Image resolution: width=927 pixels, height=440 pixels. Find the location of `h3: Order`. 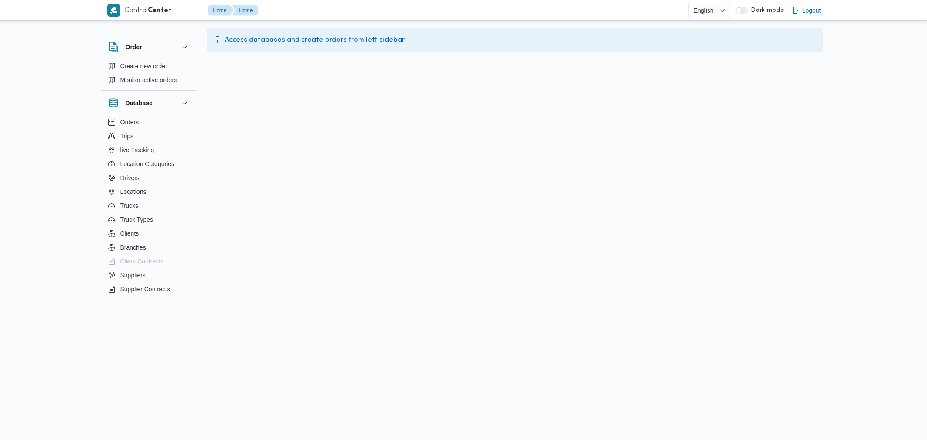

h3: Order is located at coordinates (134, 47).